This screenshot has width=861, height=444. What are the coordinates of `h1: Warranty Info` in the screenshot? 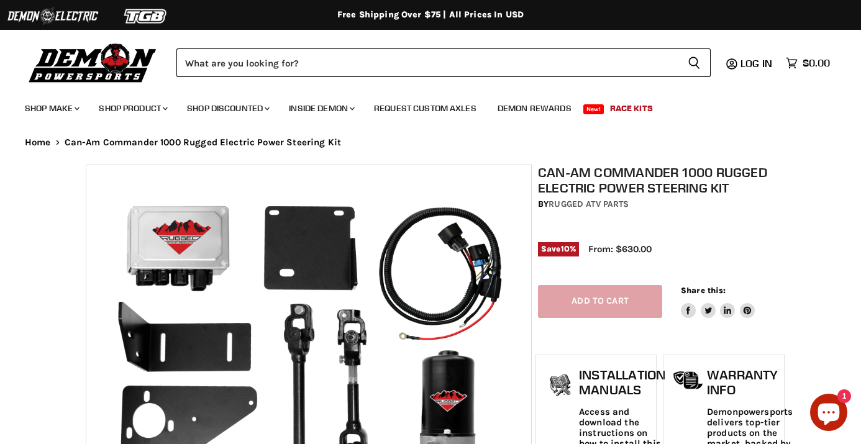 It's located at (749, 382).